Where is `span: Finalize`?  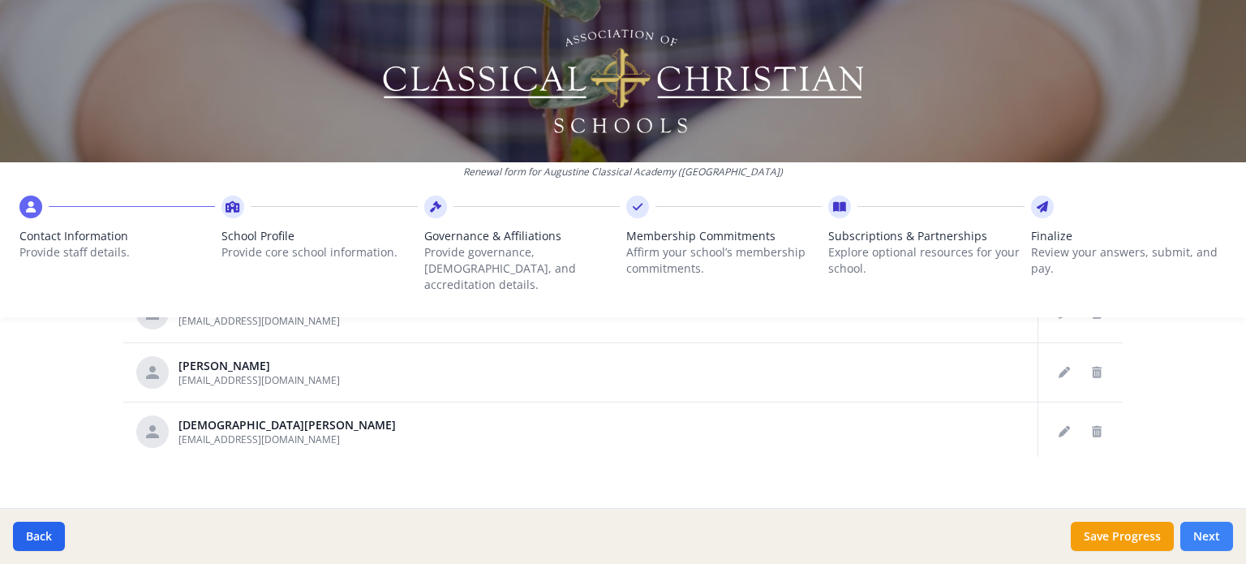 span: Finalize is located at coordinates (1128, 236).